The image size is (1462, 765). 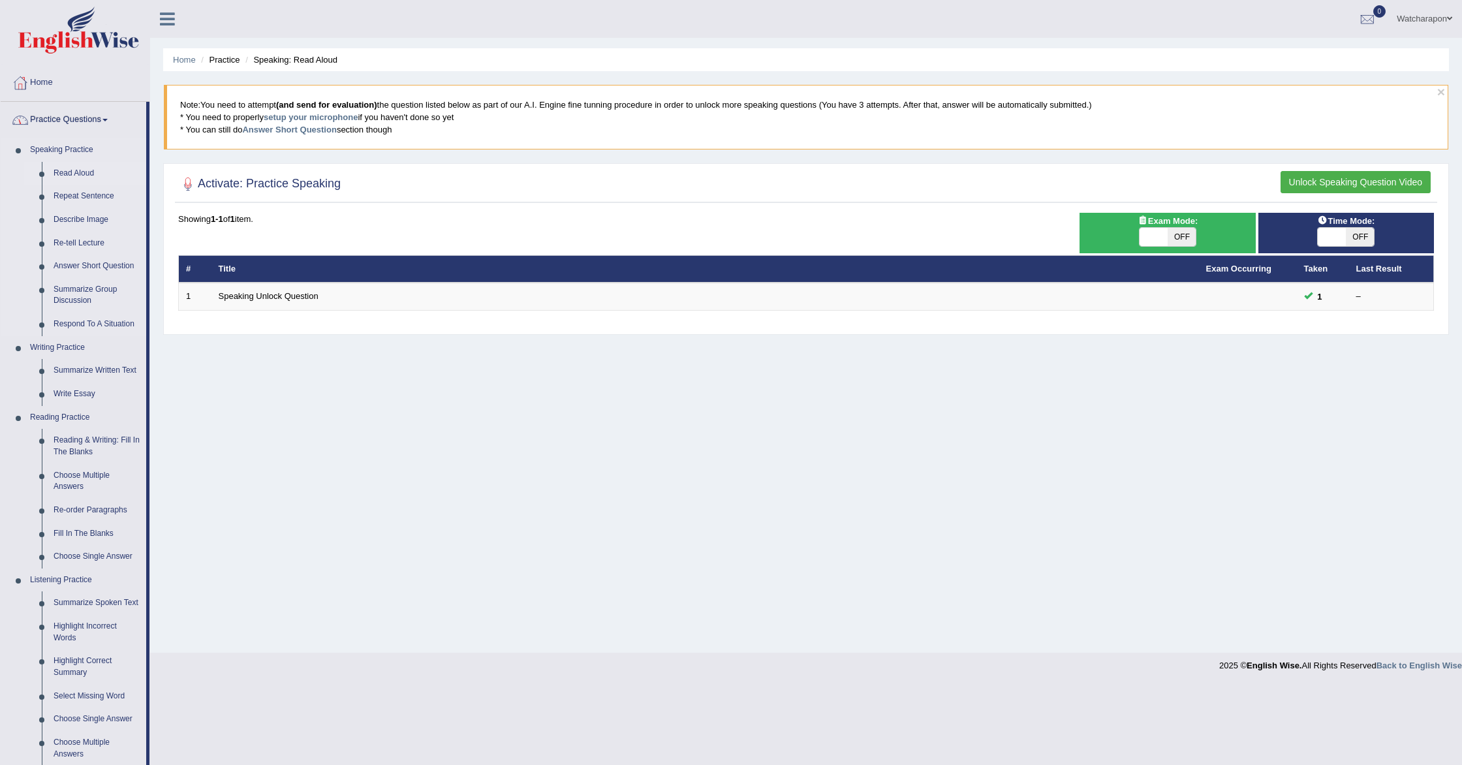 What do you see at coordinates (1392, 269) in the screenshot?
I see `th: Last Result` at bounding box center [1392, 269].